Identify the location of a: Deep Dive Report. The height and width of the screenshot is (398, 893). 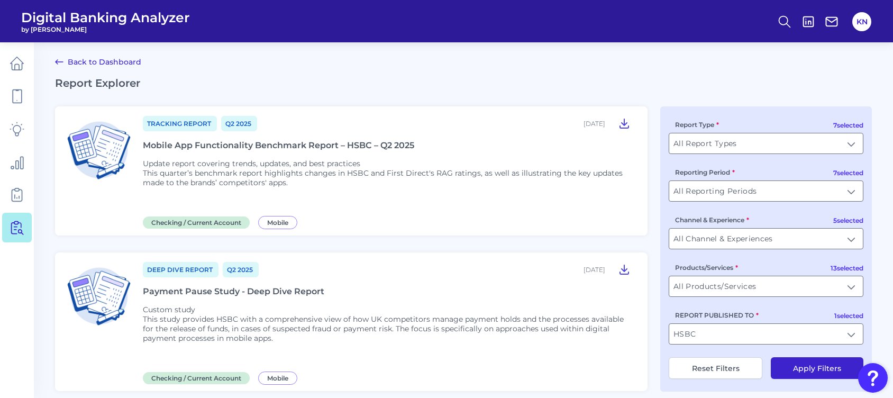
(180, 269).